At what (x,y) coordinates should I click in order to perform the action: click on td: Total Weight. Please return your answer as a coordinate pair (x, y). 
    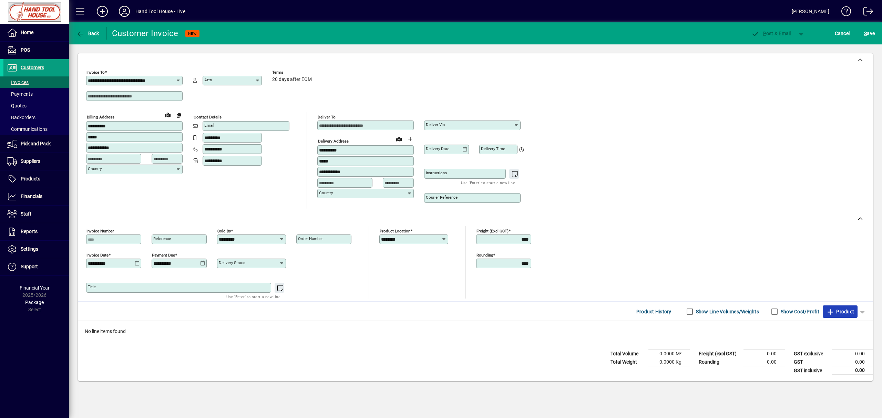
    Looking at the image, I should click on (628, 362).